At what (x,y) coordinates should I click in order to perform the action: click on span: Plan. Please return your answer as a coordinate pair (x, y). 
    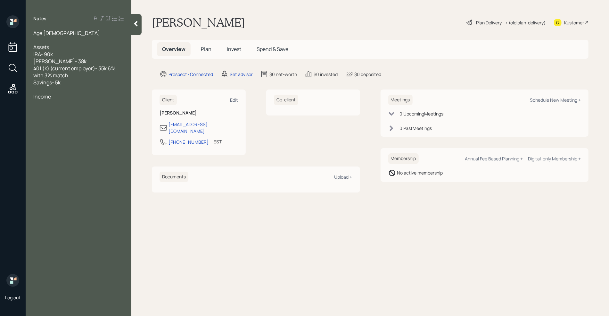
    Looking at the image, I should click on (206, 49).